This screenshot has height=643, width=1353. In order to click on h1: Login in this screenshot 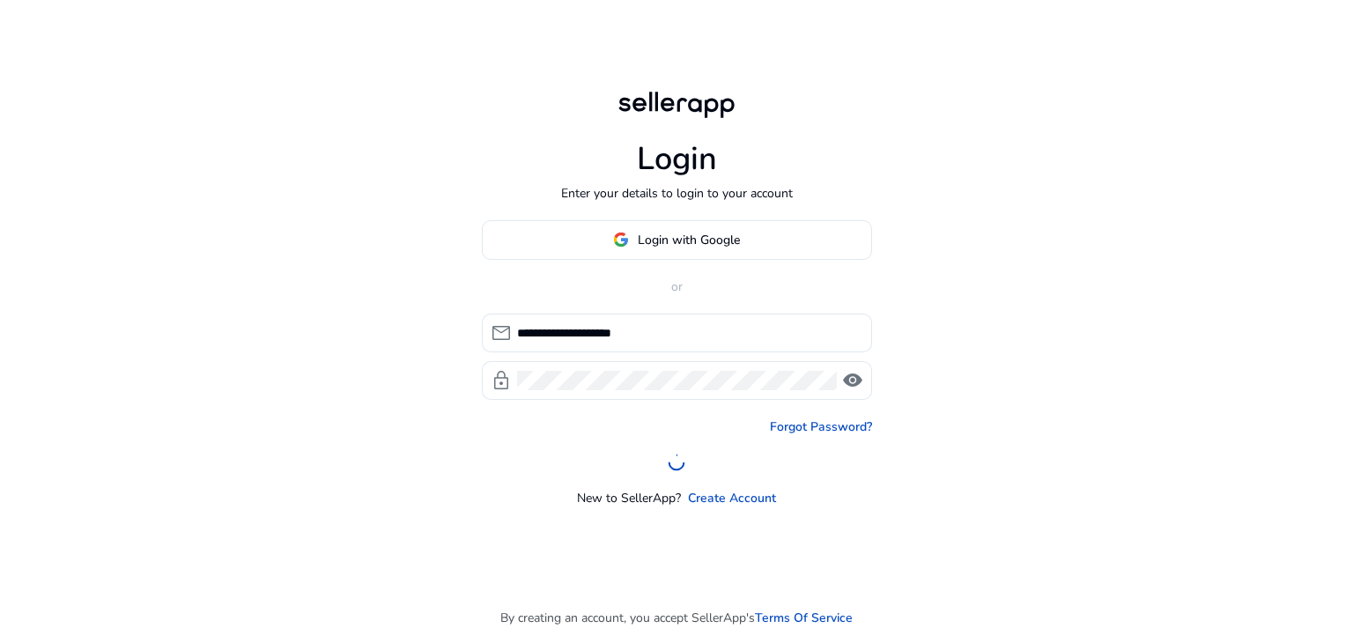, I will do `click(677, 159)`.